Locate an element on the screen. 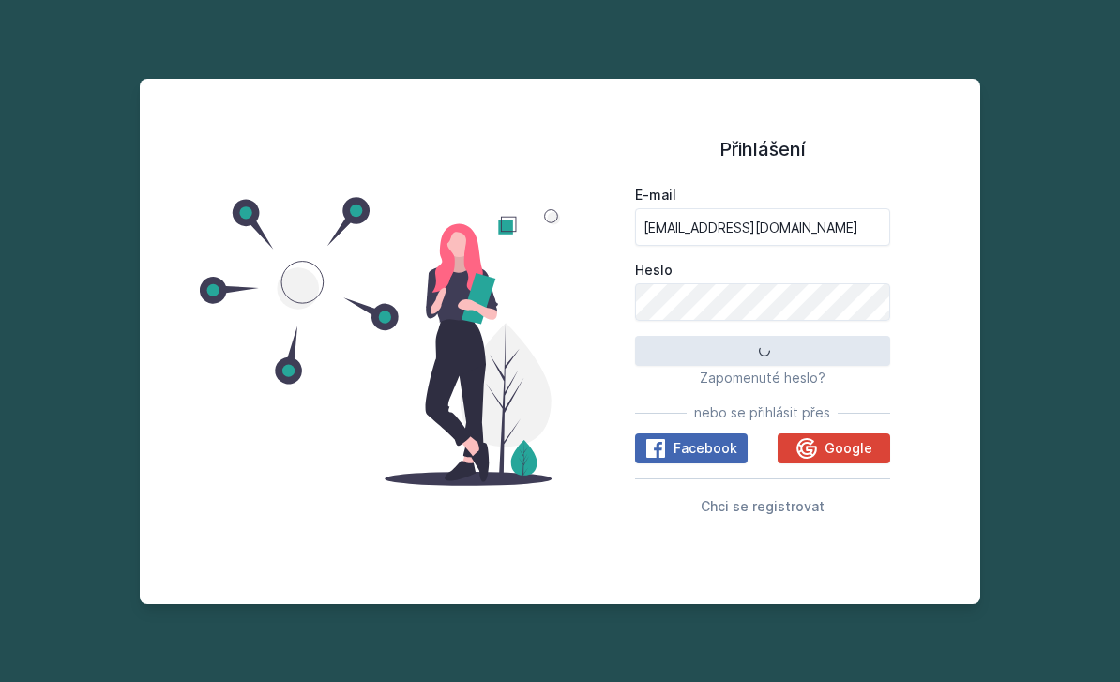 This screenshot has width=1120, height=682. span: Chci se registrovat is located at coordinates (763, 506).